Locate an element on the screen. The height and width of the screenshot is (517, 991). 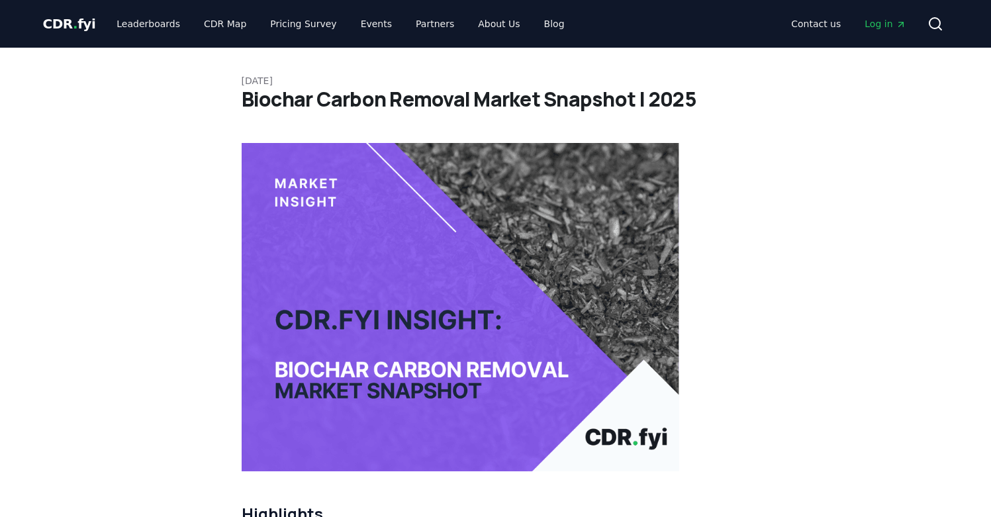
span: CDR fyi is located at coordinates (69, 24).